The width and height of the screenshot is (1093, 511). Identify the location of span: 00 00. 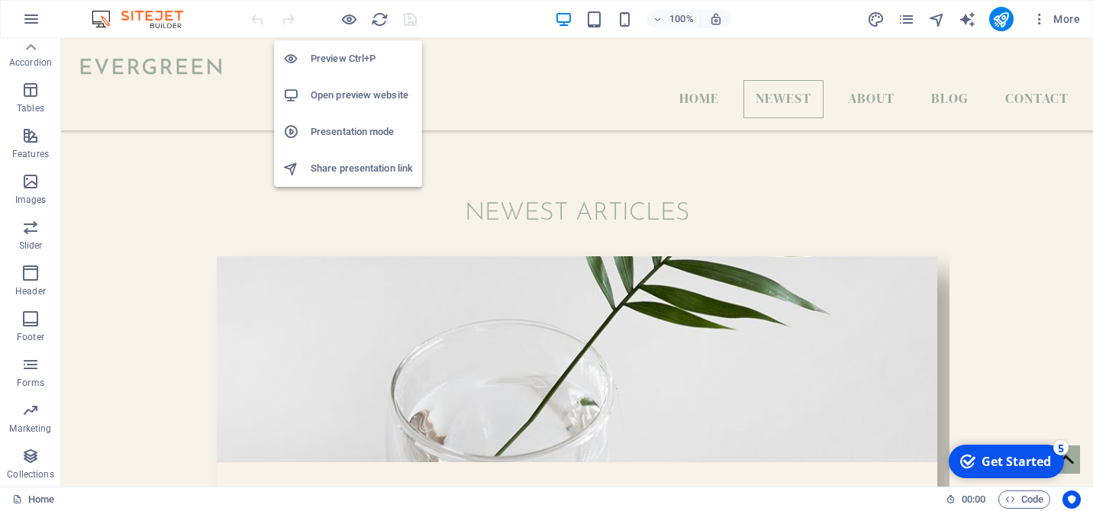
(973, 500).